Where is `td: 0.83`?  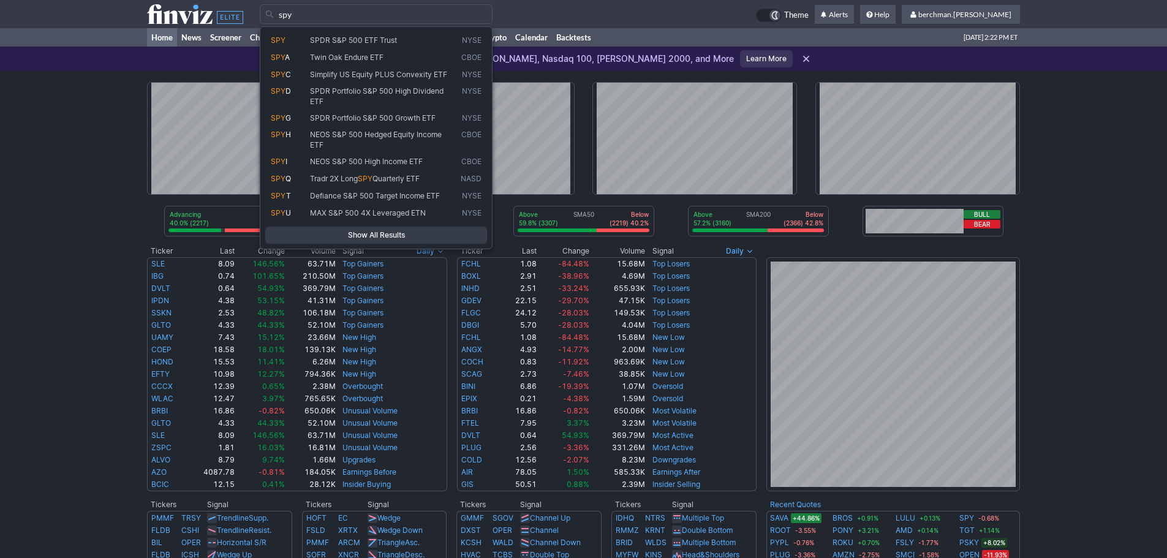 td: 0.83 is located at coordinates (519, 362).